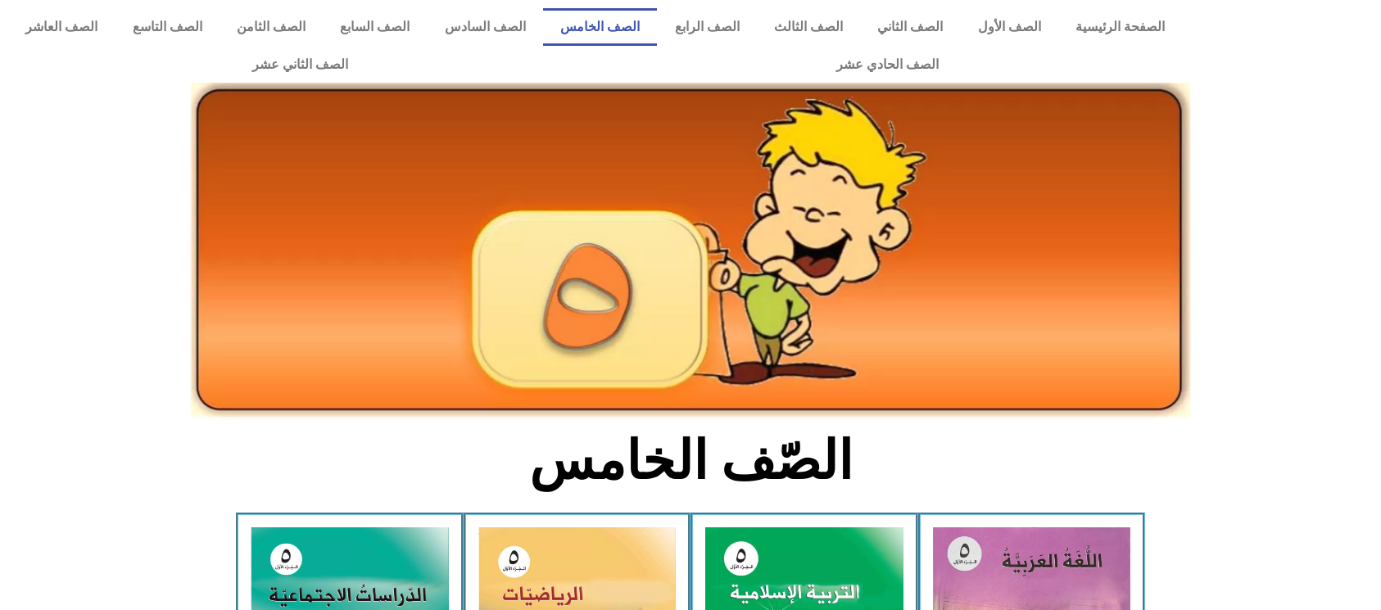 This screenshot has height=610, width=1381. I want to click on a: الصفحة الرئيسية, so click(1120, 27).